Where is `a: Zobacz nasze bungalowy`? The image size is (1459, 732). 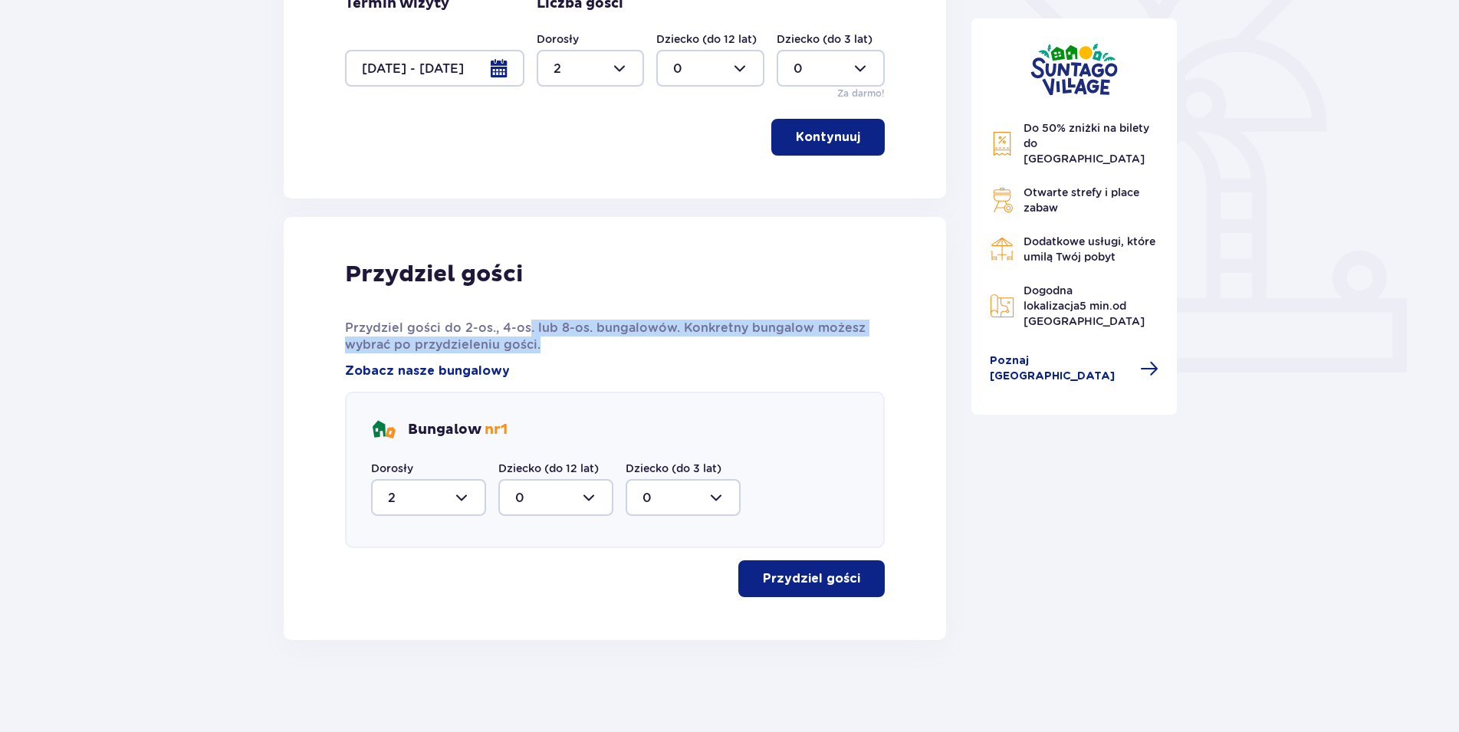
a: Zobacz nasze bungalowy is located at coordinates (427, 371).